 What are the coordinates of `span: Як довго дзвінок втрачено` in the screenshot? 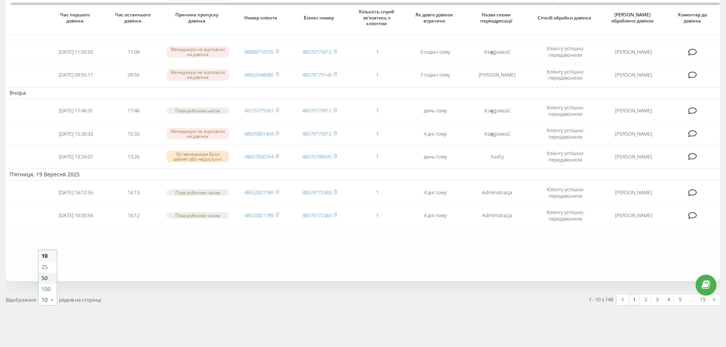 It's located at (435, 18).